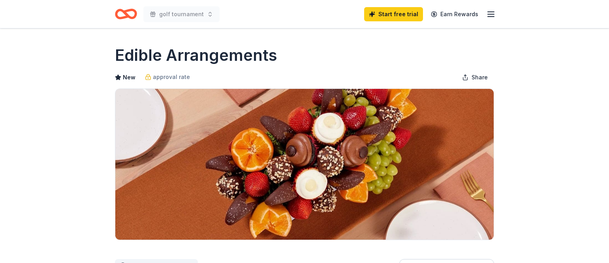  I want to click on span: New, so click(129, 77).